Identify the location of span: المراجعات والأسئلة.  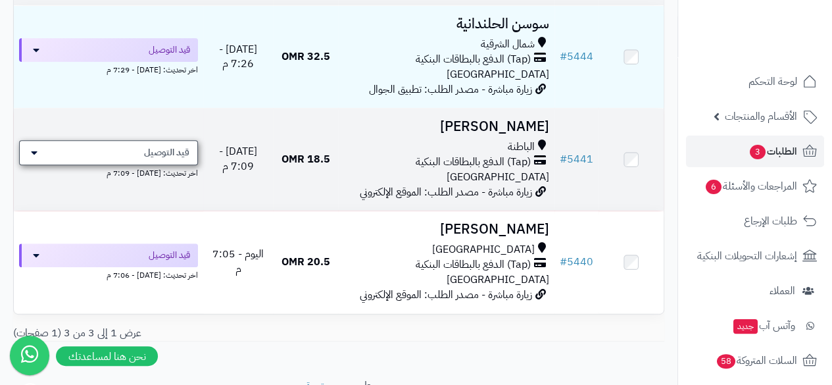
(751, 186).